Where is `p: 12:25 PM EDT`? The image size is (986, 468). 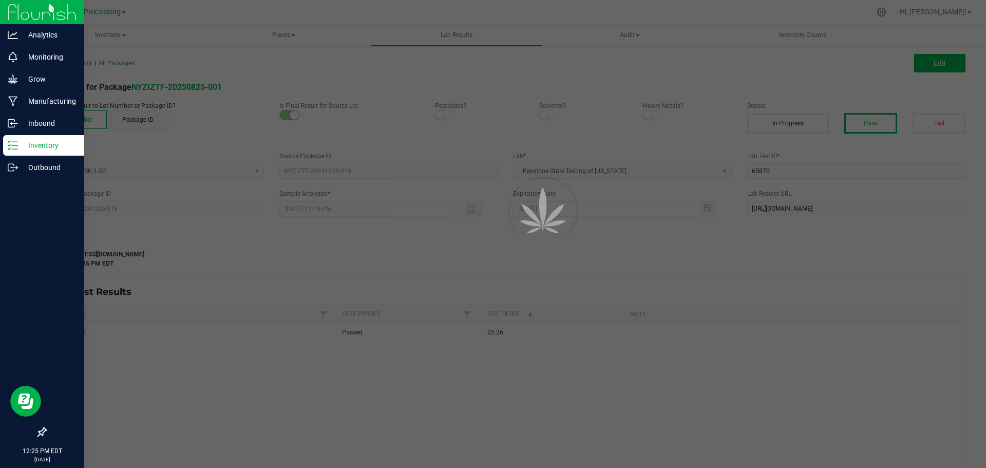
p: 12:25 PM EDT is located at coordinates (42, 451).